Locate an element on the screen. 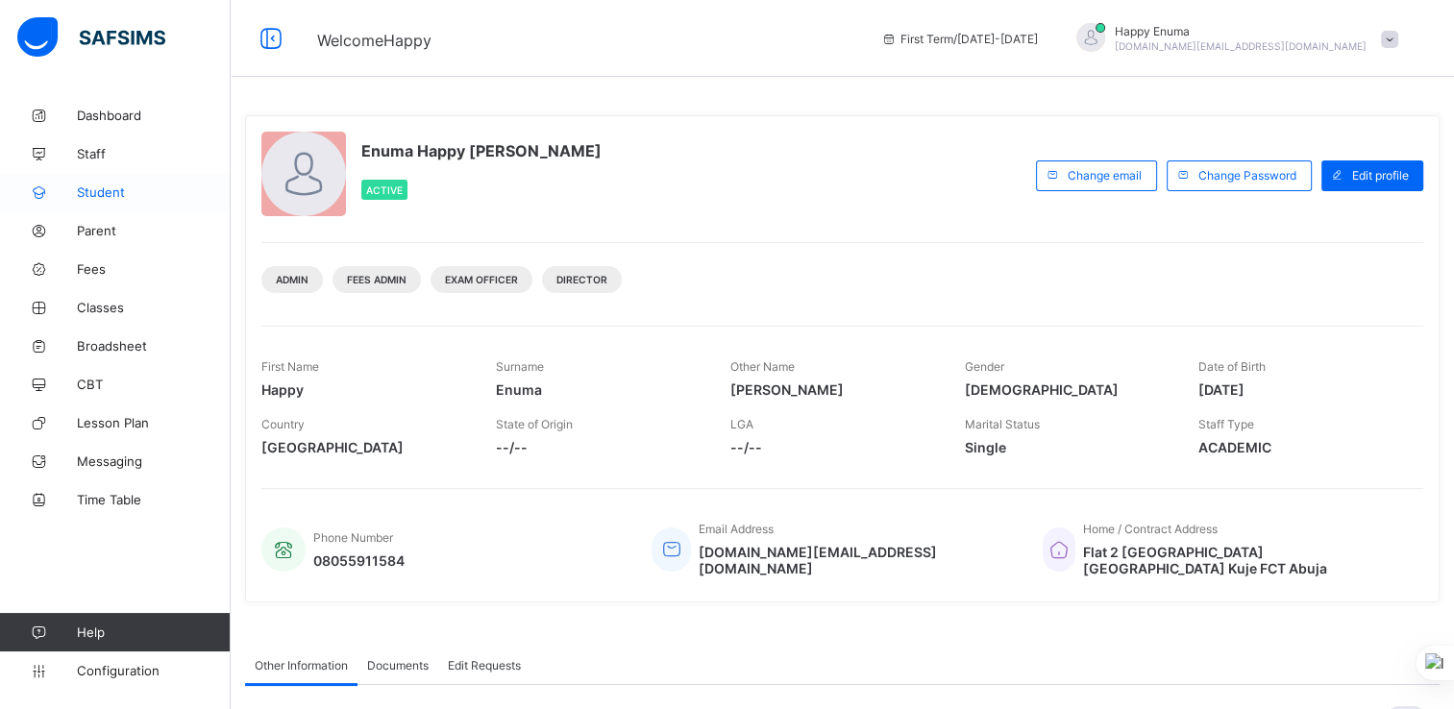 This screenshot has width=1454, height=709. span: ACADEMIC is located at coordinates (1301, 447).